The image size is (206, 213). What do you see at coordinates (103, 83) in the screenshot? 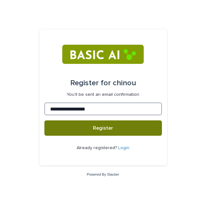
I see `div: chinou` at bounding box center [103, 83].